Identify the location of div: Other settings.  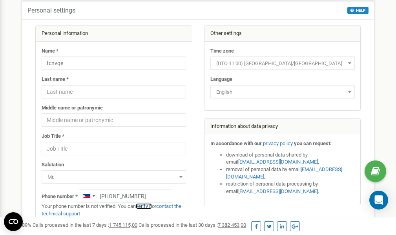
(282, 34).